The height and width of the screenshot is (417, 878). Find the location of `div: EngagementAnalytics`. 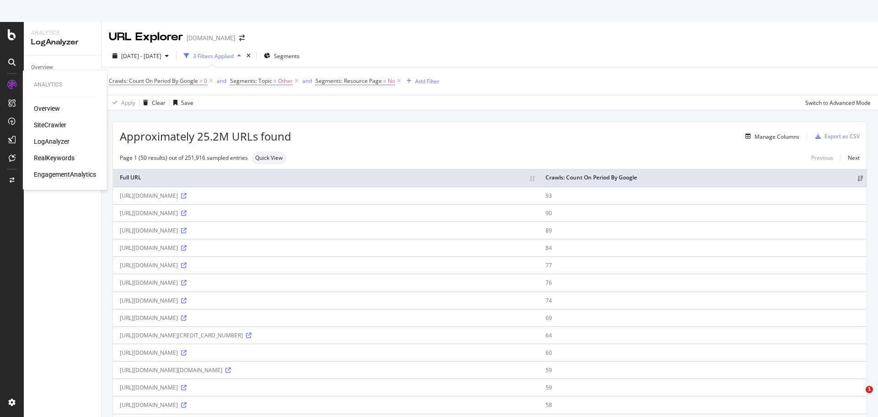

div: EngagementAnalytics is located at coordinates (65, 174).